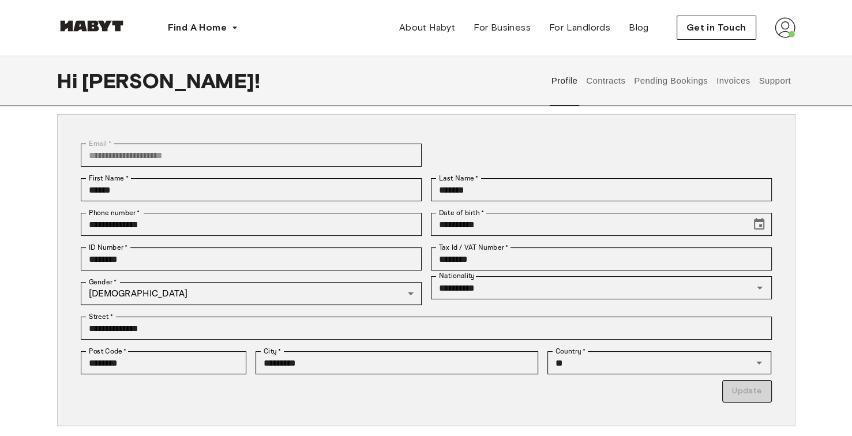 This screenshot has height=436, width=852. What do you see at coordinates (775, 81) in the screenshot?
I see `button: Support` at bounding box center [775, 81].